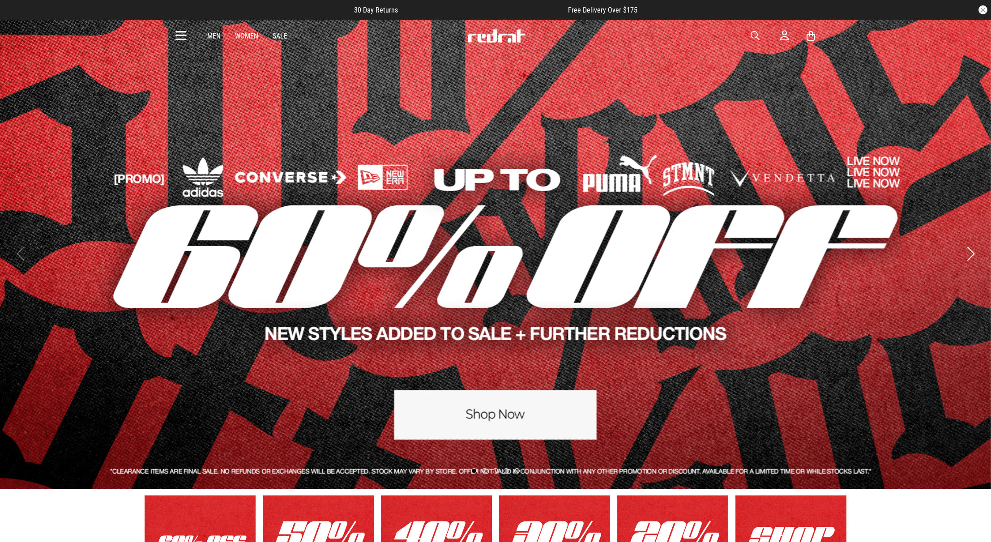  What do you see at coordinates (280, 36) in the screenshot?
I see `a: Sale` at bounding box center [280, 36].